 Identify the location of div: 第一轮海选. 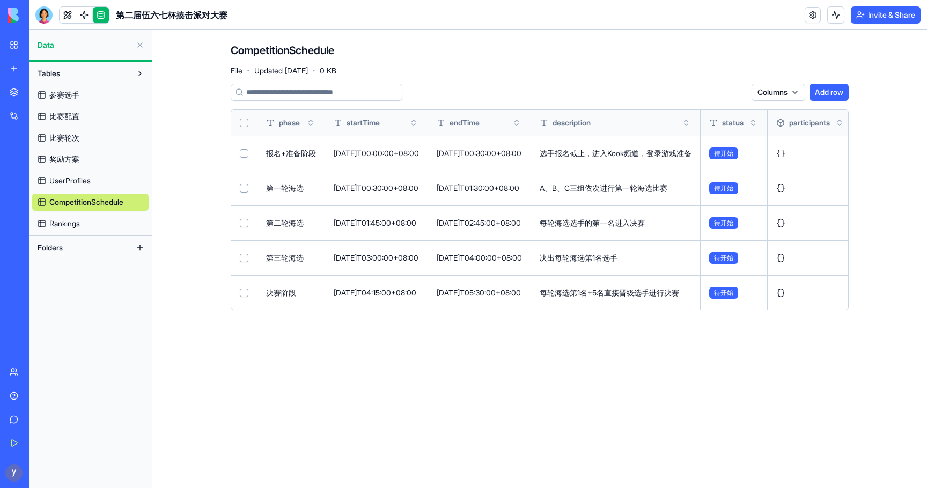
(291, 188).